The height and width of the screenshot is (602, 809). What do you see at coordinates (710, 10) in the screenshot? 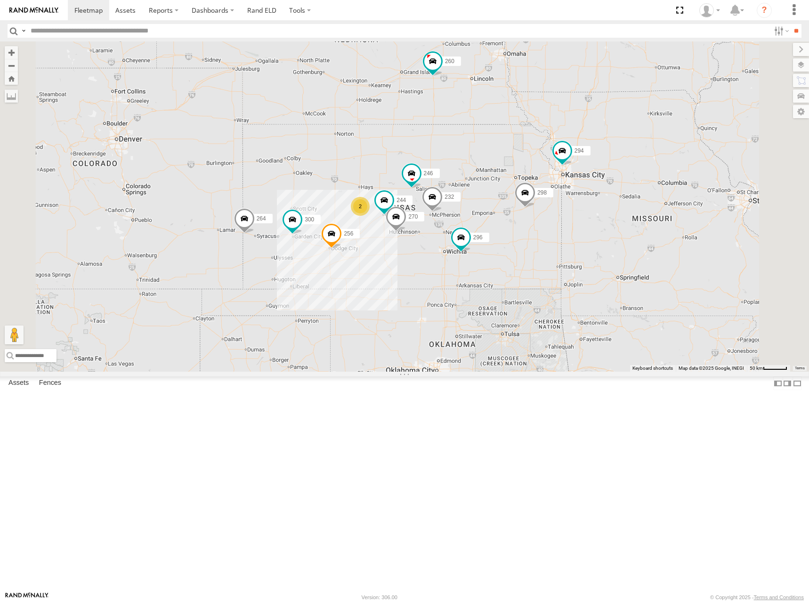
I see `div: Shane Miller` at bounding box center [710, 10].